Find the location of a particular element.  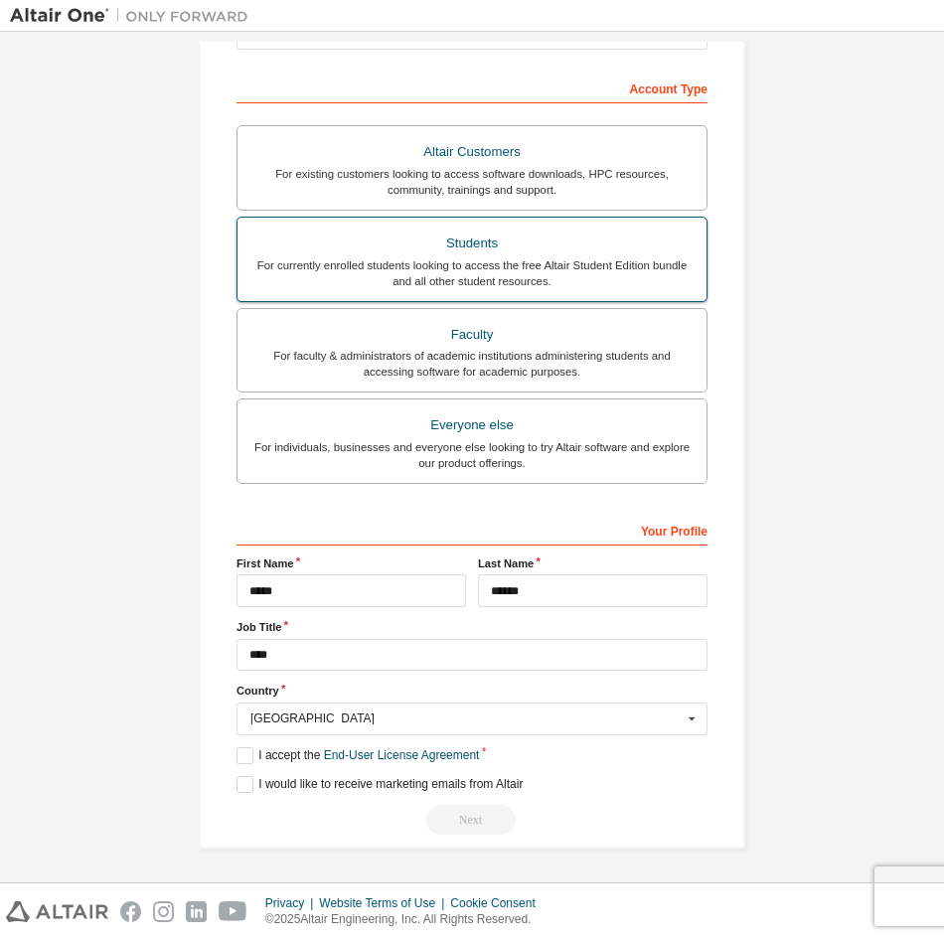

div: Everyone else is located at coordinates (472, 425).